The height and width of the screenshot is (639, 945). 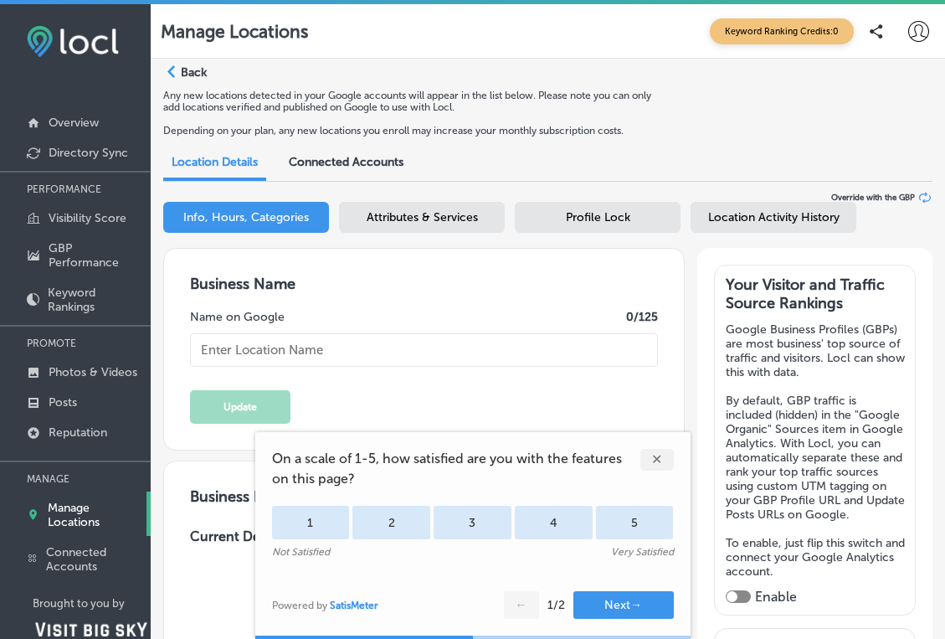 I want to click on div: 4, so click(x=553, y=522).